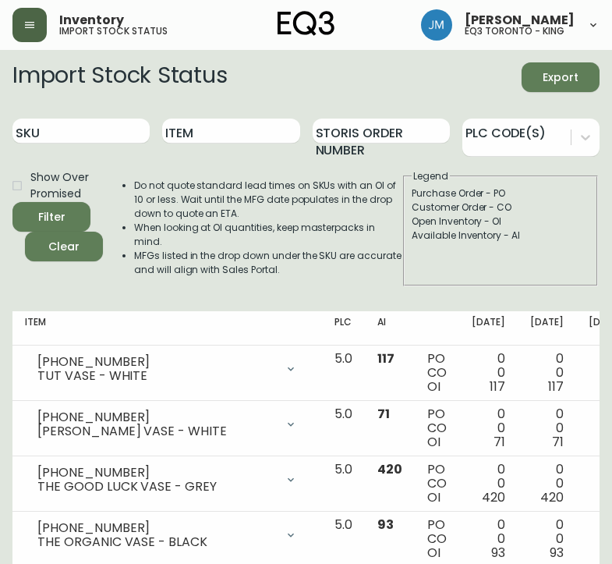 The width and height of the screenshot is (612, 564). I want to click on th: Item, so click(167, 328).